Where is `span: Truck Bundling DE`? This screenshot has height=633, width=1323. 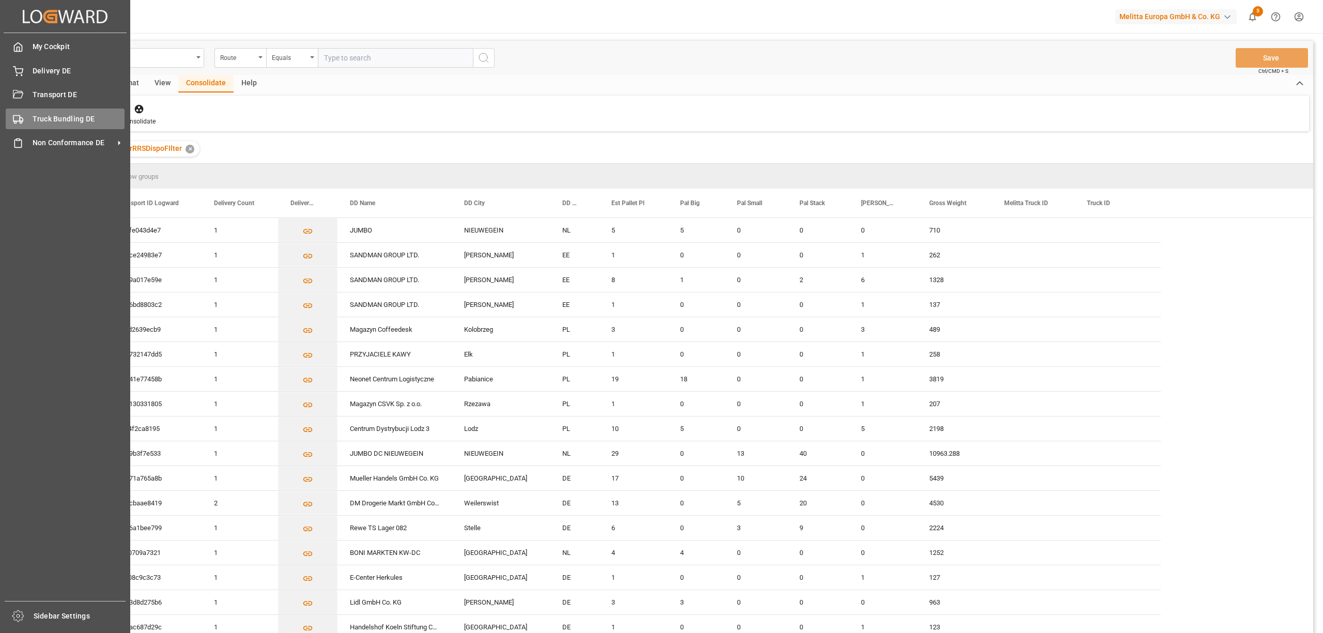
span: Truck Bundling DE is located at coordinates (79, 119).